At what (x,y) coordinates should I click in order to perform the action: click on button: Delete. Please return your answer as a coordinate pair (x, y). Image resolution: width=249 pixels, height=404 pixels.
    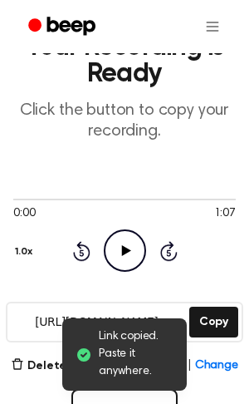
    Looking at the image, I should click on (38, 366).